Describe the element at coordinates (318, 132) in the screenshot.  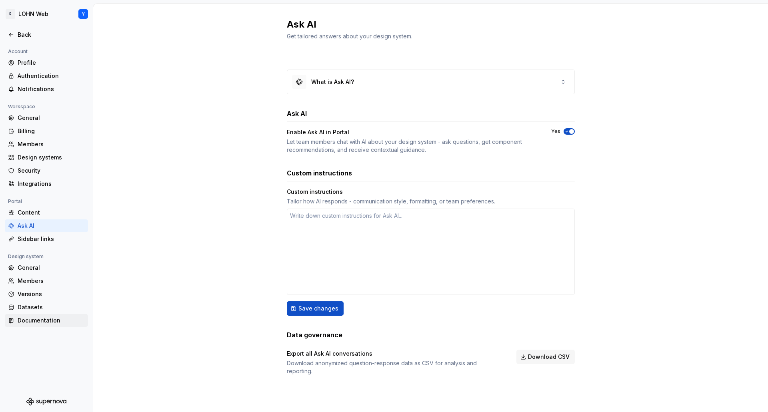
I see `div: Enable Ask AI in Portal` at that location.